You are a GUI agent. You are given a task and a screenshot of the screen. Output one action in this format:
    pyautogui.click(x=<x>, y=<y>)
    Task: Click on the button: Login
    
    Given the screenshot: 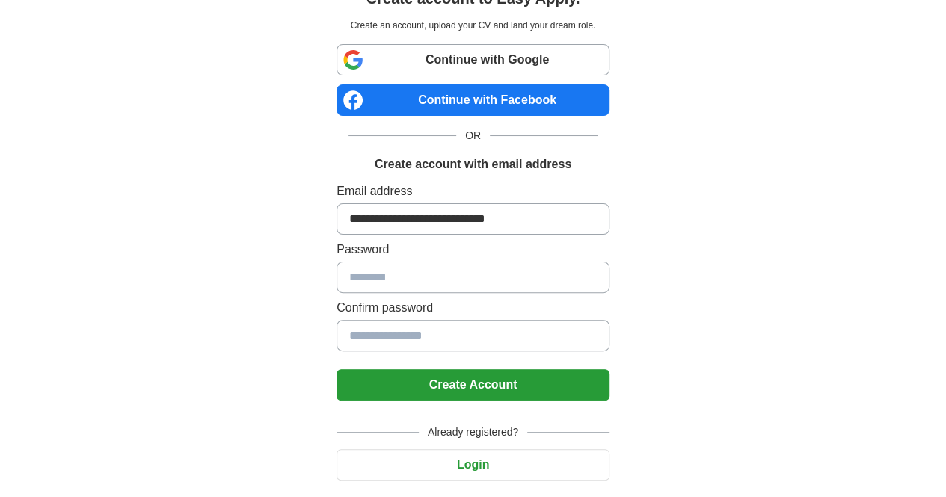 What is the action you would take?
    pyautogui.click(x=473, y=465)
    